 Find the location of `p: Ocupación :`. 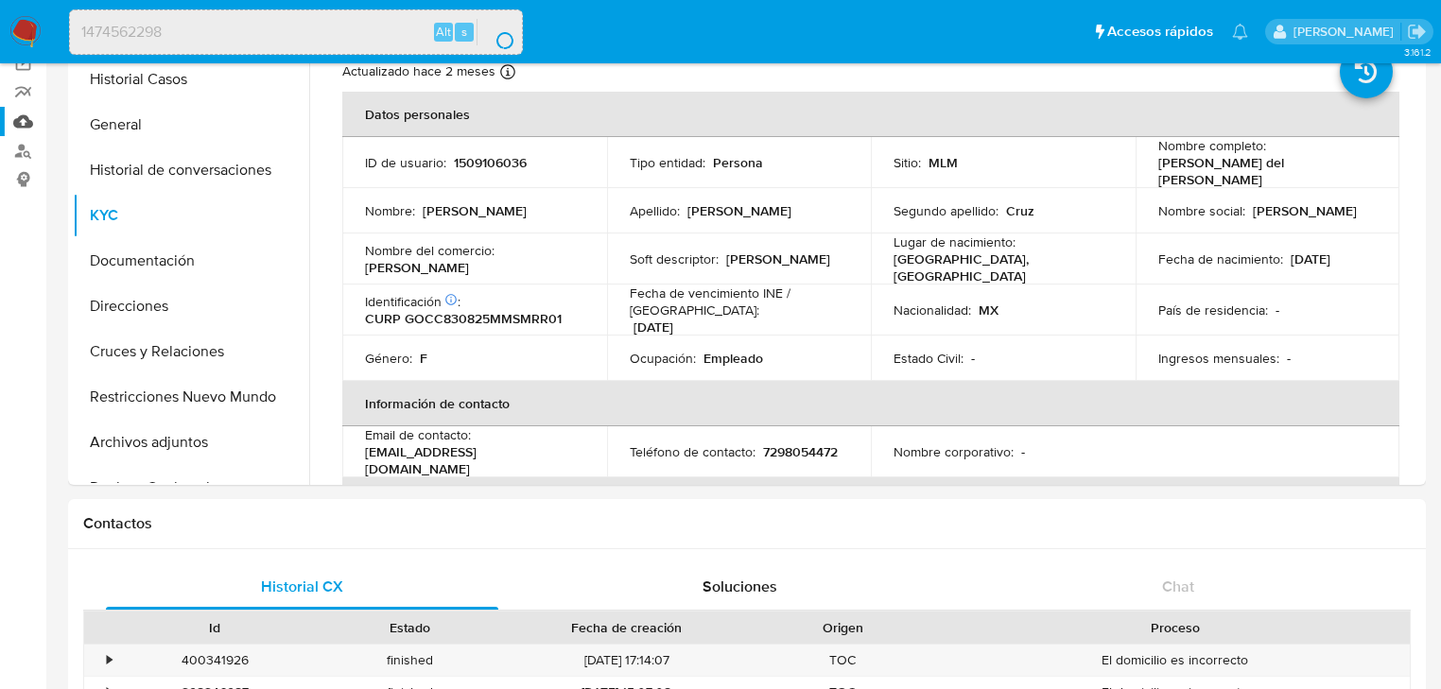

p: Ocupación : is located at coordinates (663, 358).